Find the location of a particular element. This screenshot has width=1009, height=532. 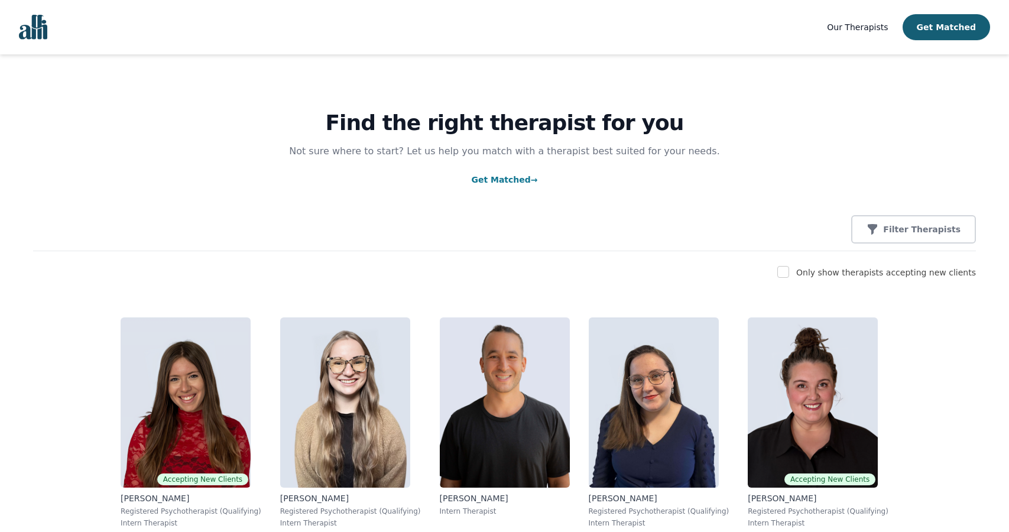

label: Only show therapists accepting new clients is located at coordinates (886, 272).